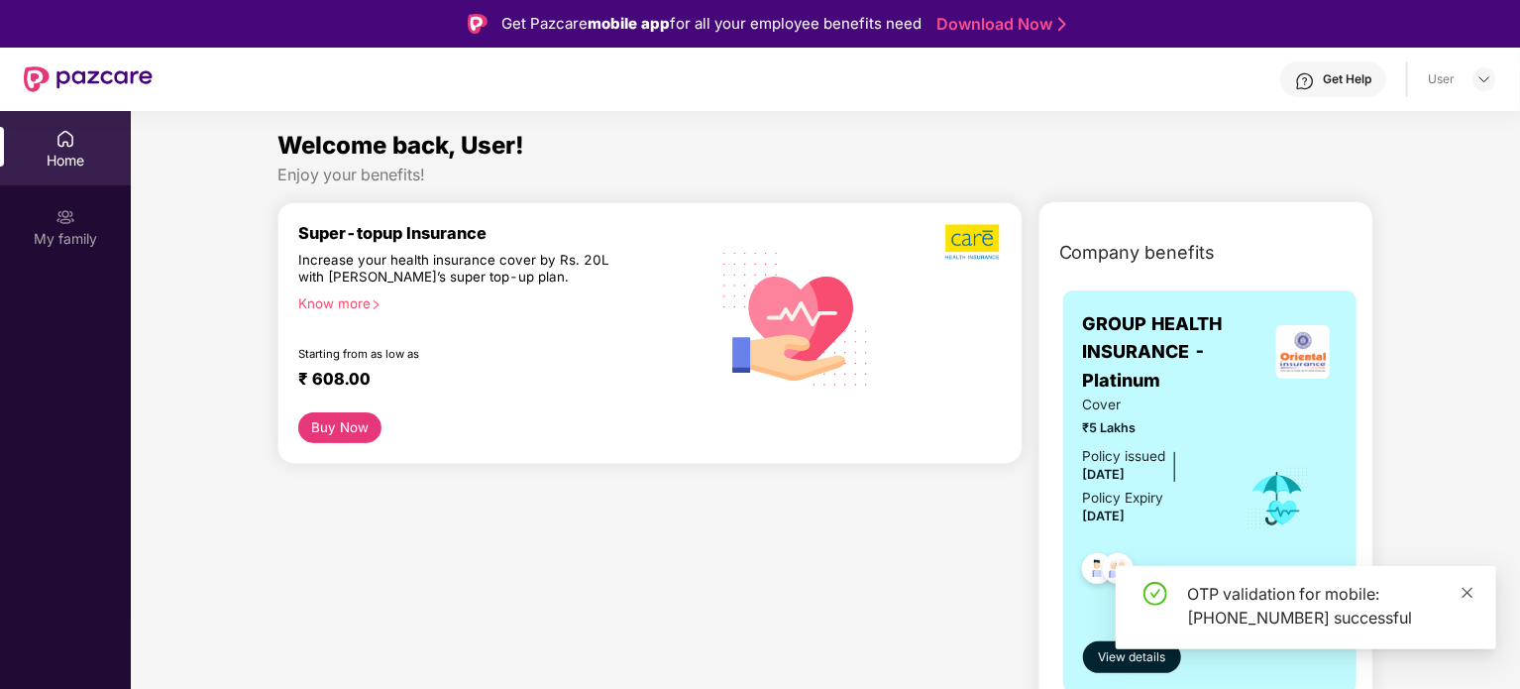 Image resolution: width=1520 pixels, height=689 pixels. Describe the element at coordinates (1155, 593) in the screenshot. I see `span: check-circle` at that location.